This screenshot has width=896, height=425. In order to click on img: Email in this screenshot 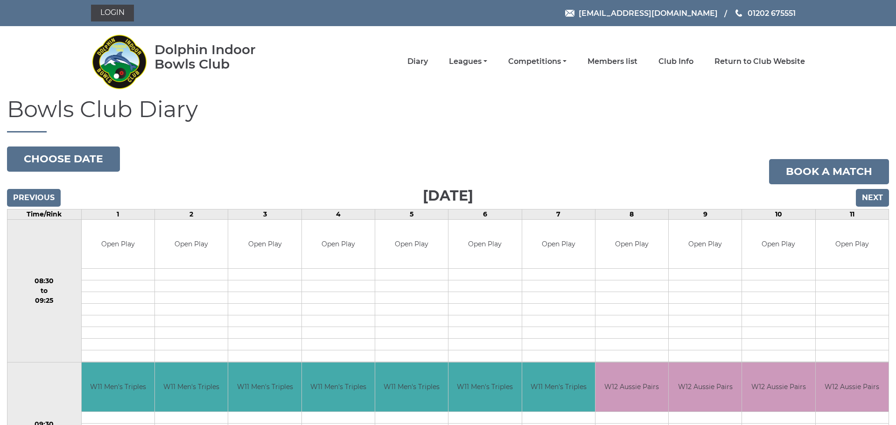, I will do `click(570, 13)`.